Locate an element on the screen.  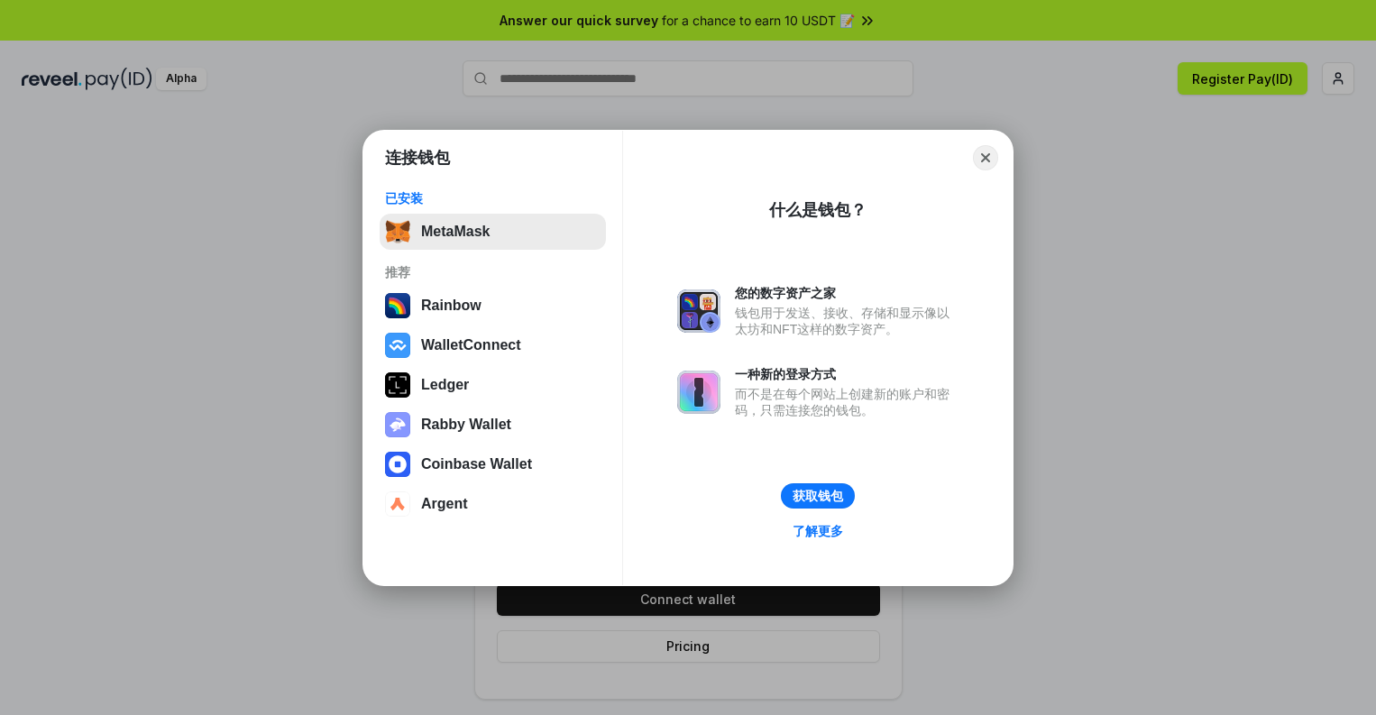
div: 什么是钱包？ is located at coordinates (818, 210).